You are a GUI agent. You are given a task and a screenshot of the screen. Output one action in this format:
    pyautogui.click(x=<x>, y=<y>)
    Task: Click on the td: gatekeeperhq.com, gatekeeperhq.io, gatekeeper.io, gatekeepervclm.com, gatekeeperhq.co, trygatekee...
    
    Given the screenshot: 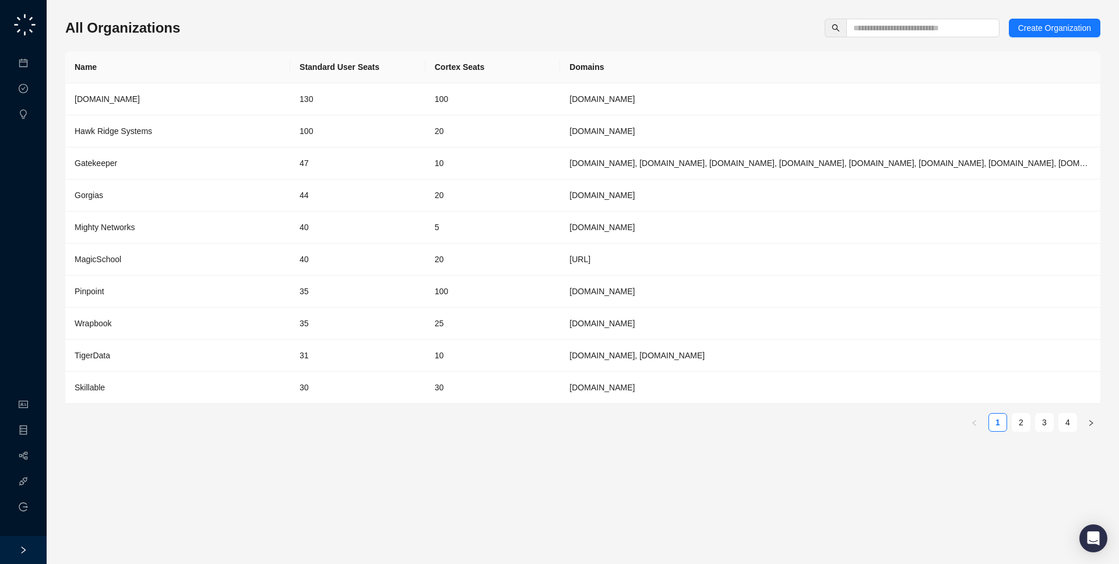 What is the action you would take?
    pyautogui.click(x=830, y=163)
    